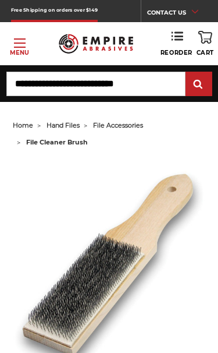  I want to click on a: CONTACT US, so click(177, 14).